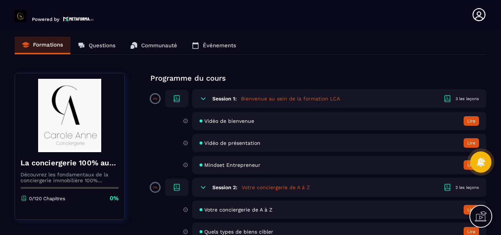 This screenshot has height=235, width=501. Describe the element at coordinates (46, 19) in the screenshot. I see `p: Powered by` at that location.